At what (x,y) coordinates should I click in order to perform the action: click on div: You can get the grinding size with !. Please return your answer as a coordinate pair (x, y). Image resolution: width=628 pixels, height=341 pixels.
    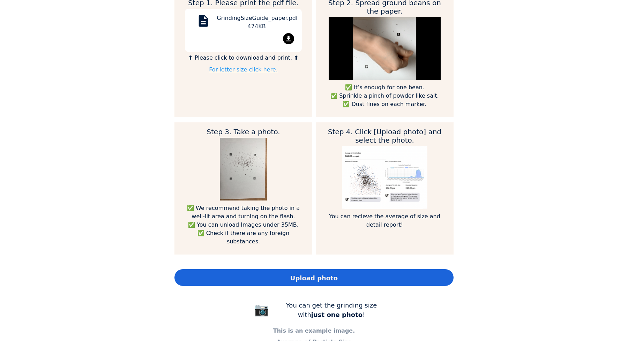
    Looking at the image, I should click on (332, 310).